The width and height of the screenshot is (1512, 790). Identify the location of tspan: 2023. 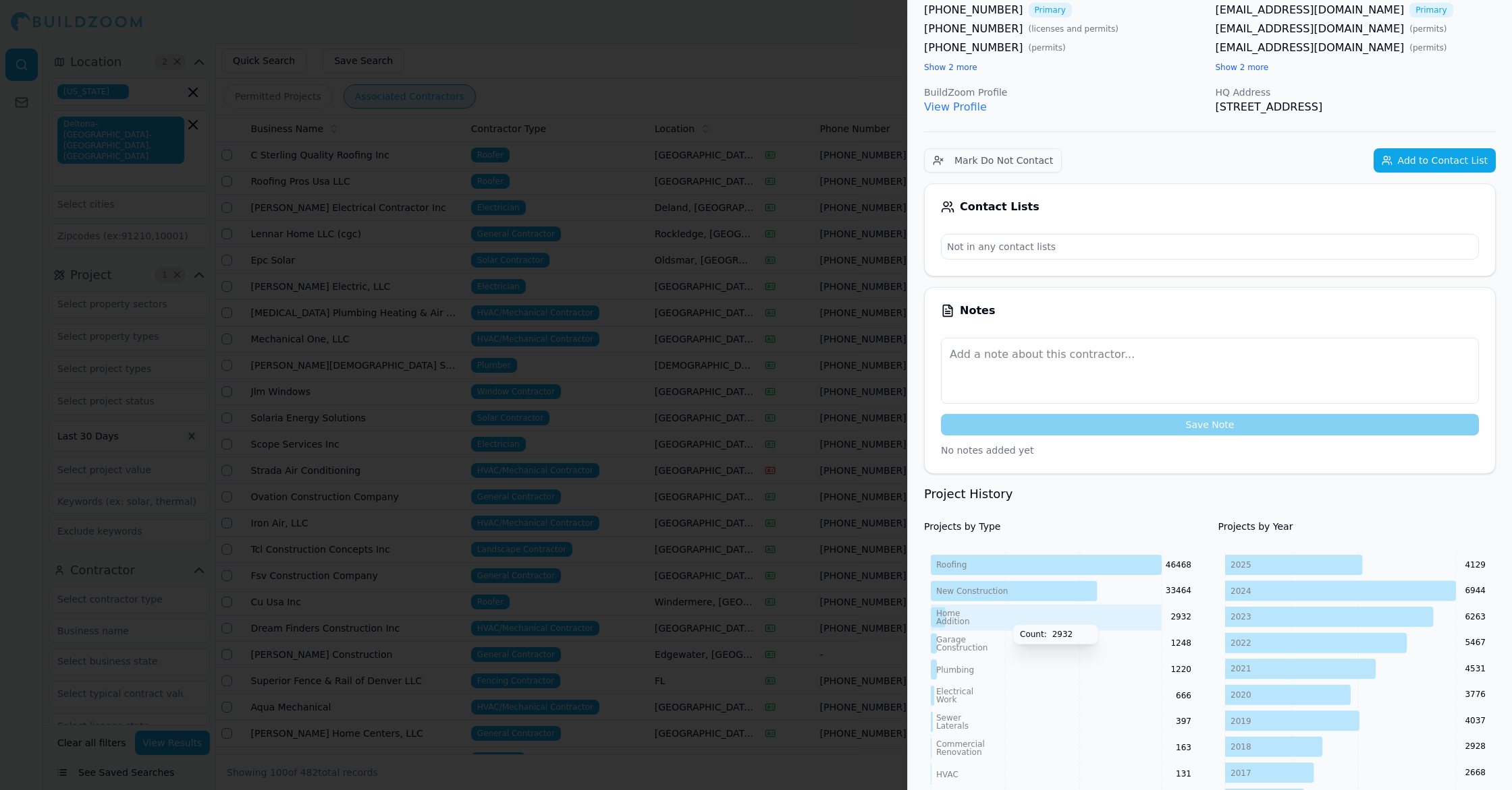
(1240, 617).